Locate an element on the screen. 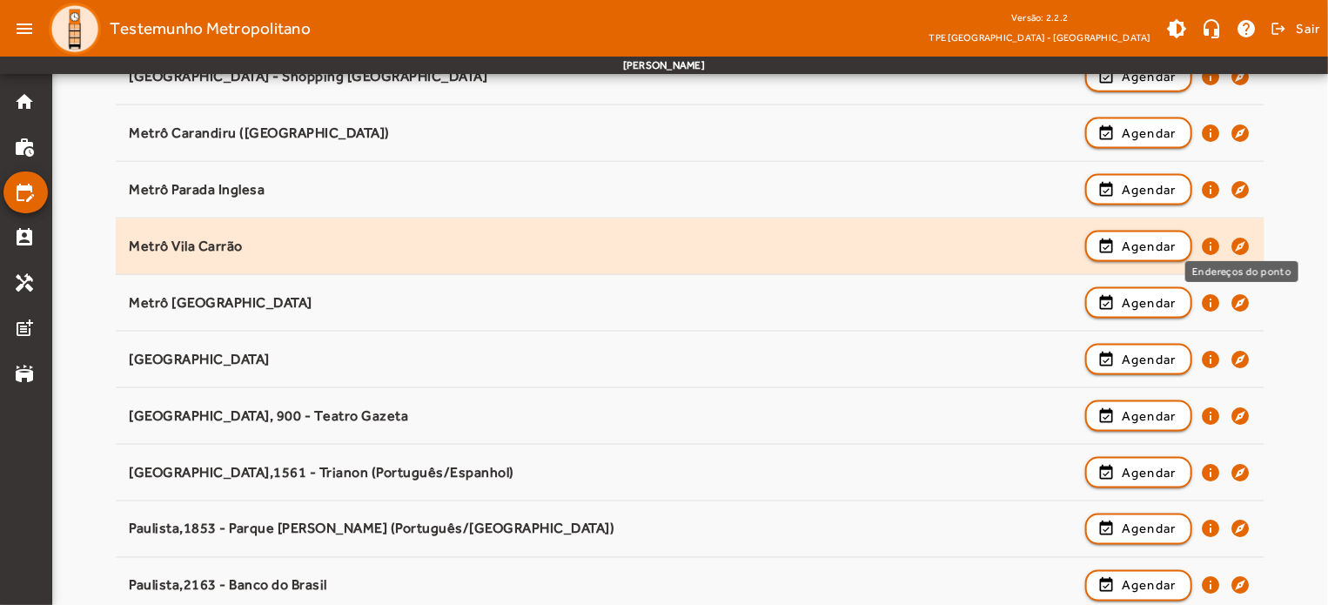 Image resolution: width=1328 pixels, height=605 pixels. img: Logo TPE is located at coordinates (75, 29).